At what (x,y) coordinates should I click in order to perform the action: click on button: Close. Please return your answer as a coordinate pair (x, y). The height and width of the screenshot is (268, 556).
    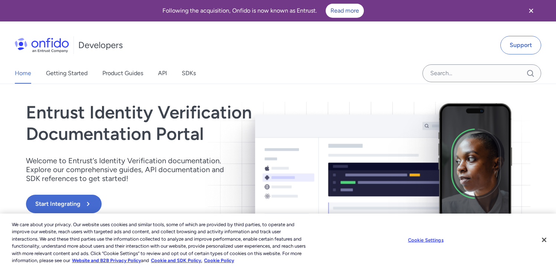
    Looking at the image, I should click on (544, 240).